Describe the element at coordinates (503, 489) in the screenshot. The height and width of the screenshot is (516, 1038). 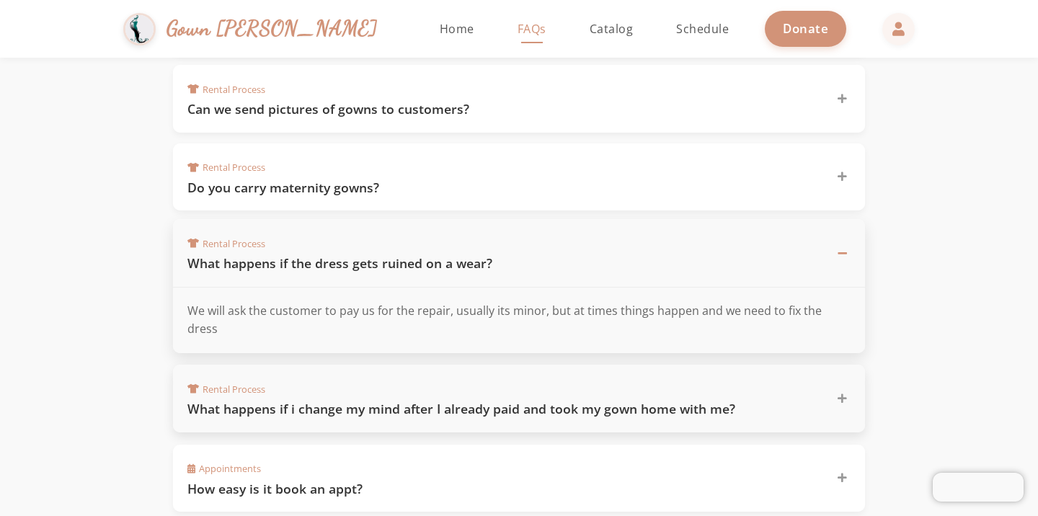
I see `h3: How easy is it book an appt?` at that location.